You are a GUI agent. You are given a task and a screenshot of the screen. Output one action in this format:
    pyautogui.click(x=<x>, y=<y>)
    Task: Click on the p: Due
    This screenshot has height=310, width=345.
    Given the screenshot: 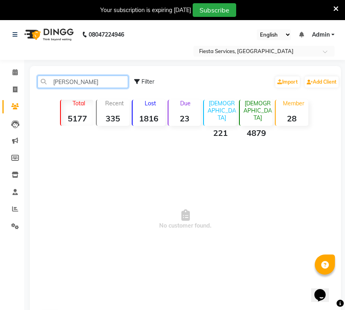 What is the action you would take?
    pyautogui.click(x=185, y=103)
    